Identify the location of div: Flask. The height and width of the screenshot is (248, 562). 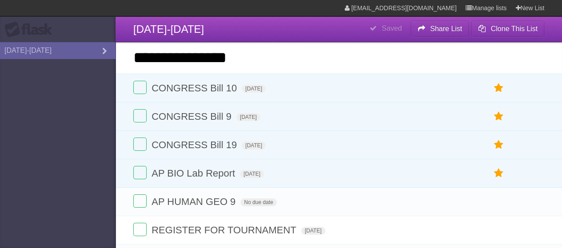
(31, 30).